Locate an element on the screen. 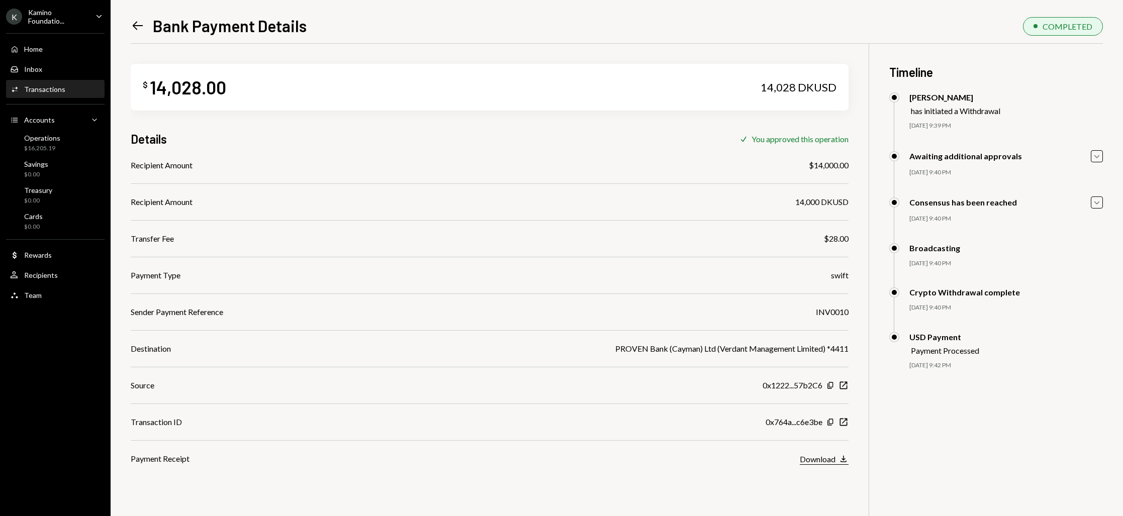  div: COMPLETED is located at coordinates (1067, 26).